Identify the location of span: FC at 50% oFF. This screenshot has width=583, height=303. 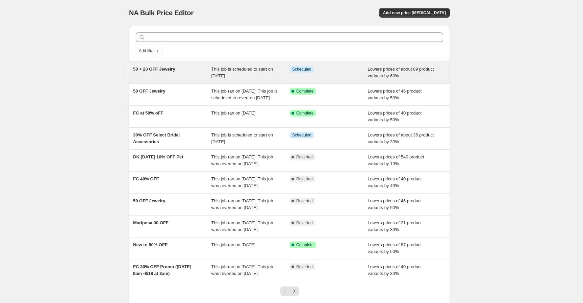
(148, 113).